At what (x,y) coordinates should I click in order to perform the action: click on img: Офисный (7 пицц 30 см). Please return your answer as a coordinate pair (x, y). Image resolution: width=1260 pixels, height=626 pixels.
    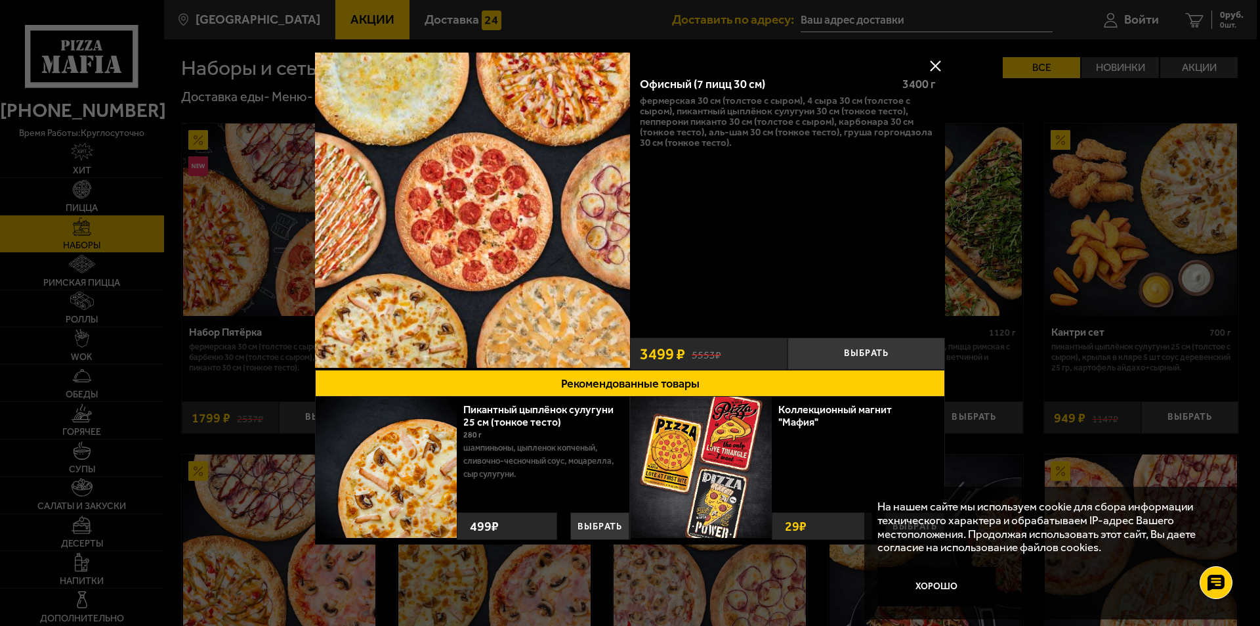
    Looking at the image, I should click on (473, 210).